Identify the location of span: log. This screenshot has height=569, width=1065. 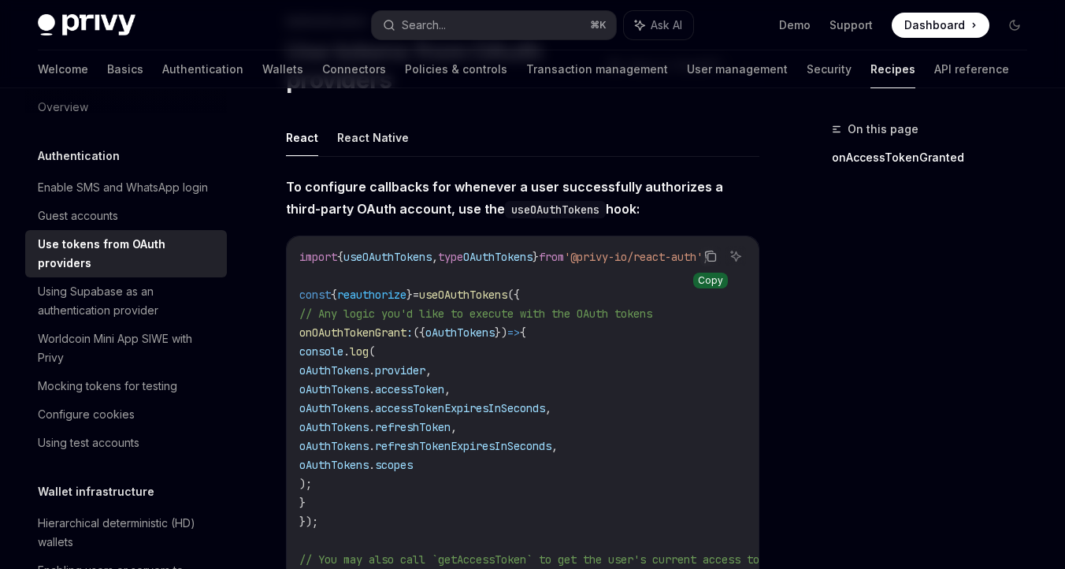
(359, 351).